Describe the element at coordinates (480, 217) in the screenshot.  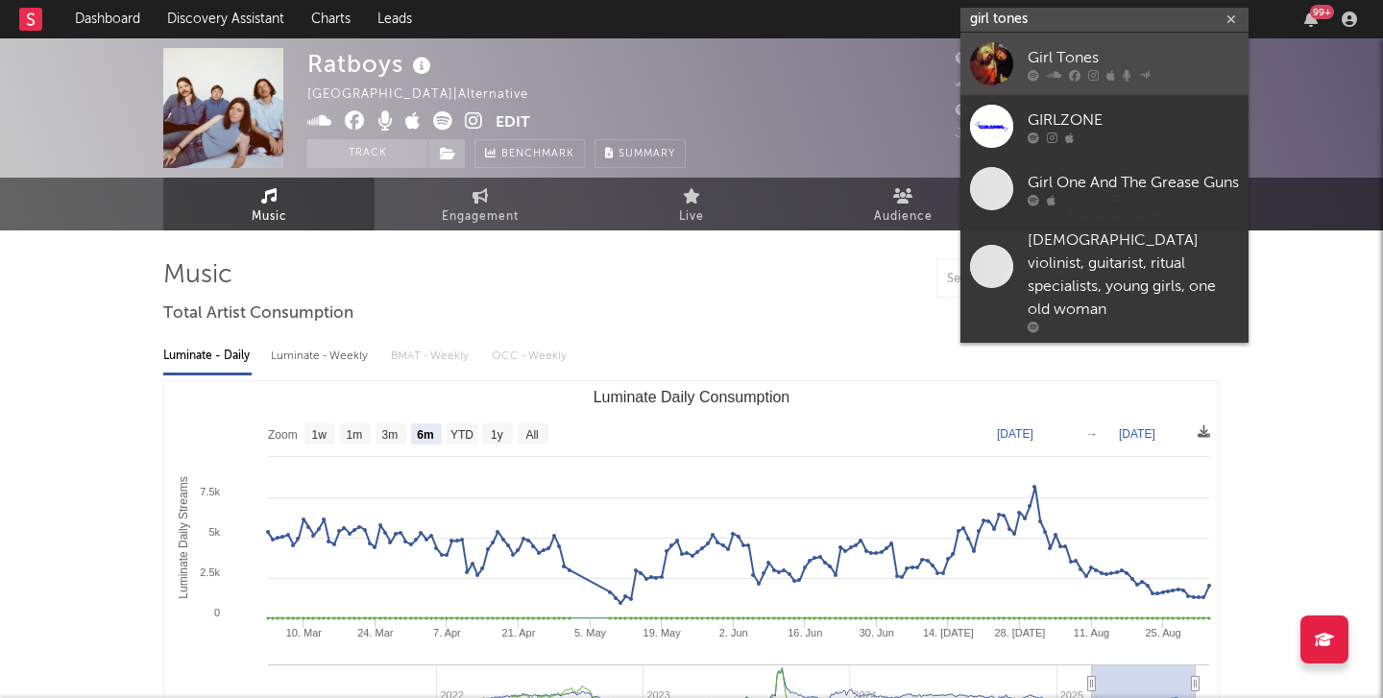
I see `span: Engagement` at that location.